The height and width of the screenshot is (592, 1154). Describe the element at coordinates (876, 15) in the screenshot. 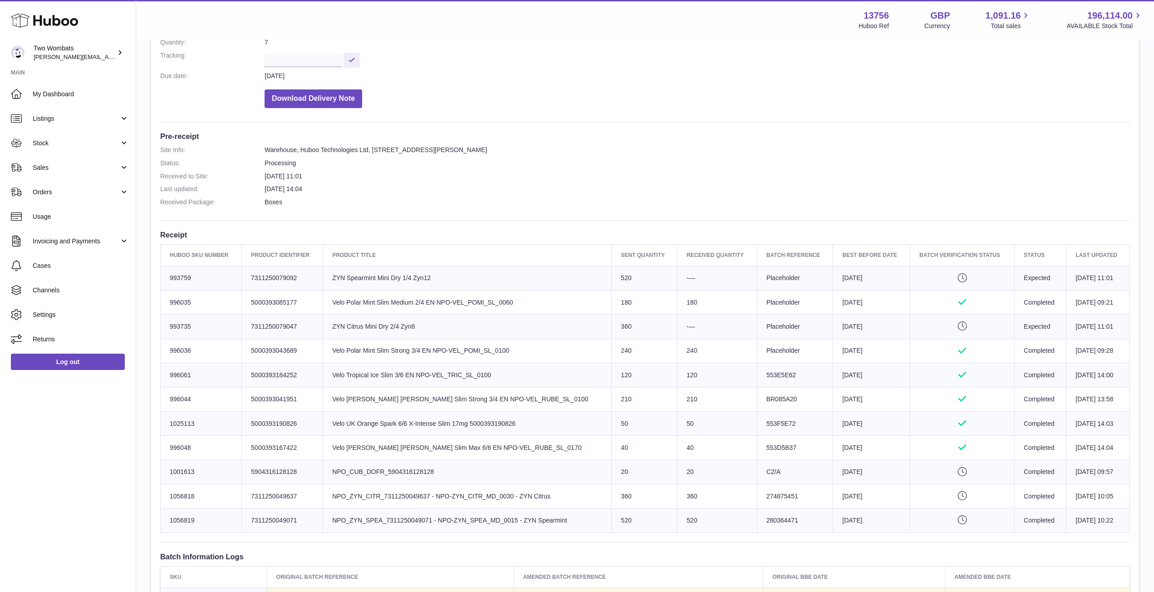

I see `strong: 13756` at that location.